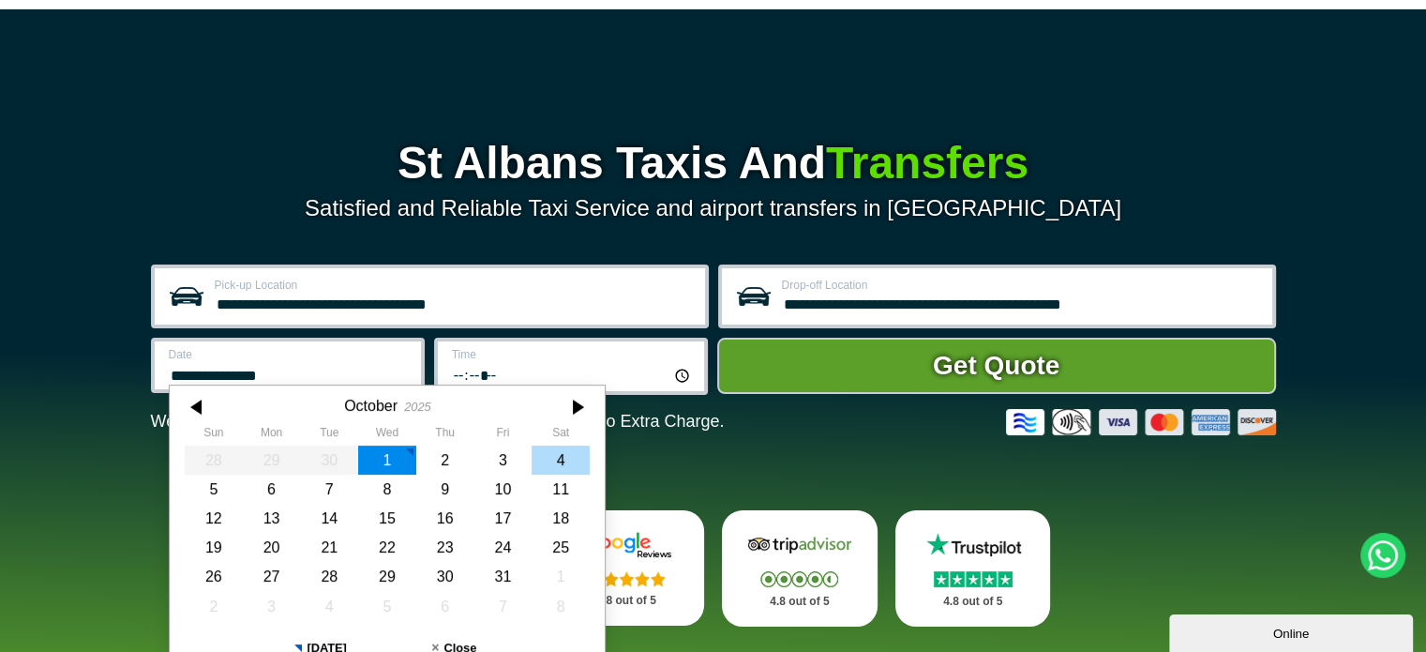 This screenshot has width=1426, height=652. What do you see at coordinates (713, 163) in the screenshot?
I see `h1: St Albans Taxis And` at bounding box center [713, 163].